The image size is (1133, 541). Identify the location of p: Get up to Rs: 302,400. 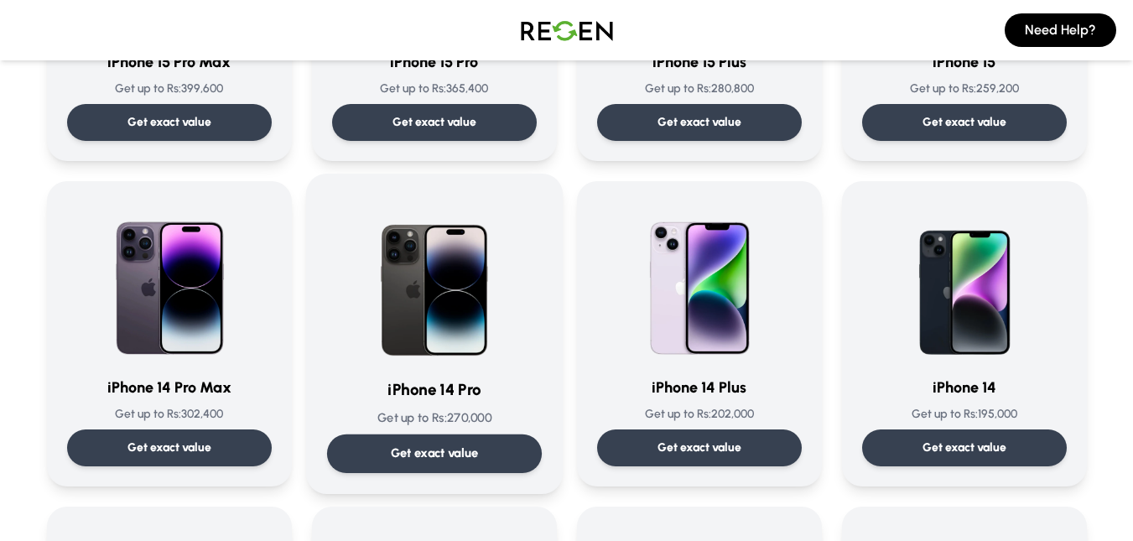
(169, 414).